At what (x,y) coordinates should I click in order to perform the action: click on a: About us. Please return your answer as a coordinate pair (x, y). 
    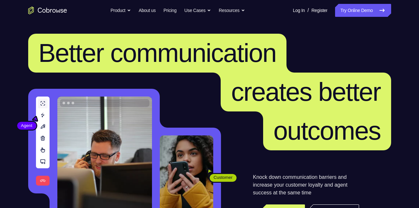
    Looking at the image, I should click on (147, 10).